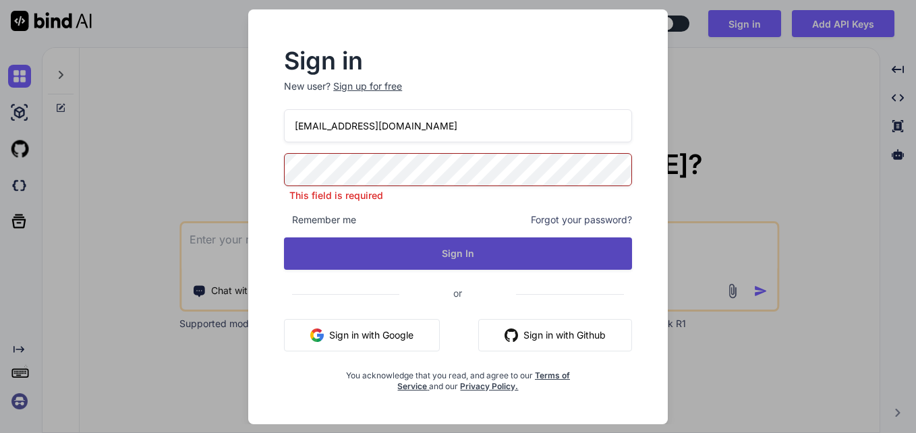 The width and height of the screenshot is (916, 433). I want to click on p: New user?, so click(458, 94).